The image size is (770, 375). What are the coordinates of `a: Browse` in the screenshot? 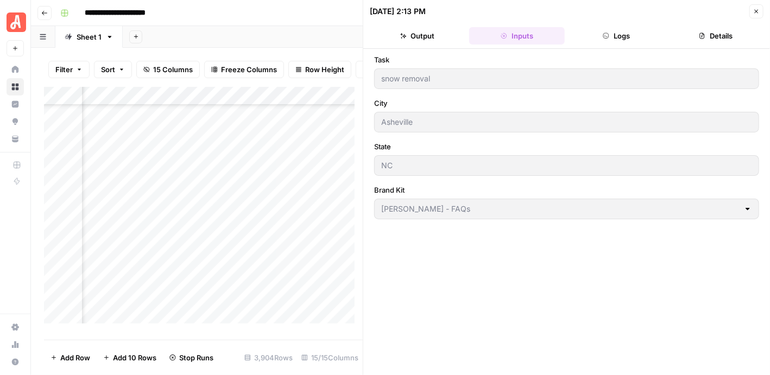 It's located at (15, 87).